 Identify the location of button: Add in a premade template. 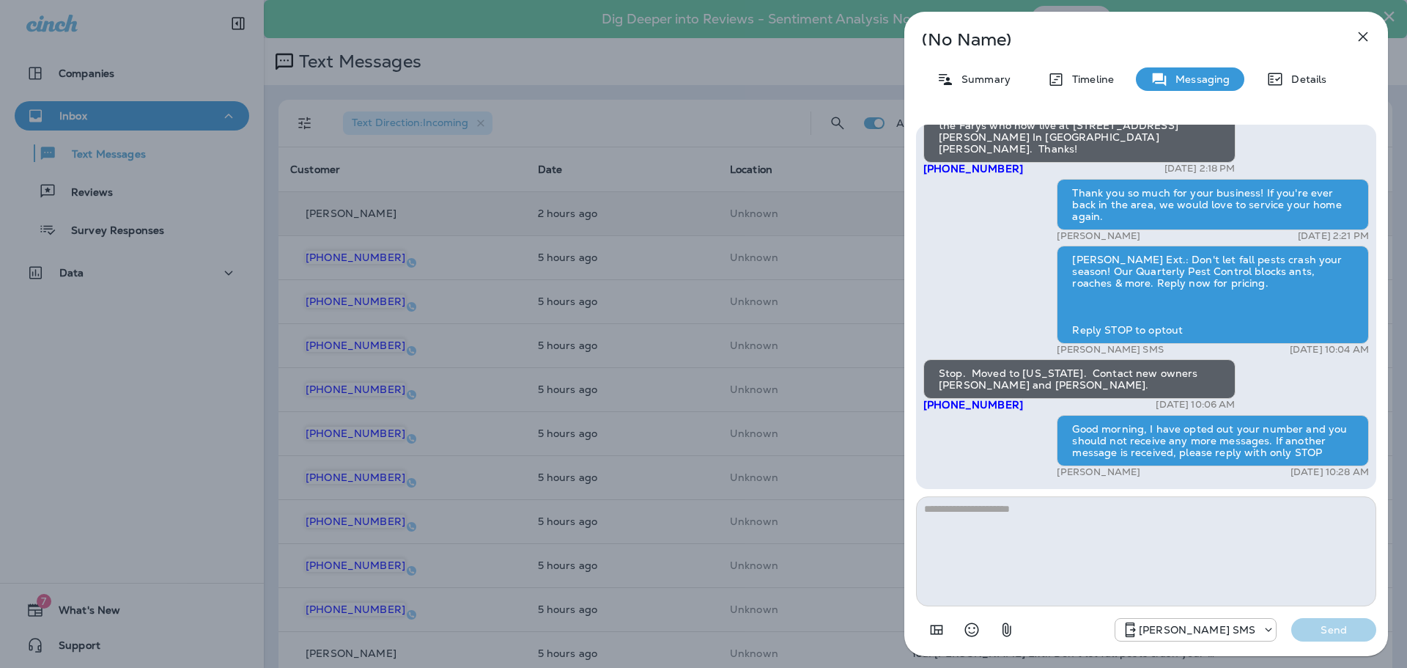
(936, 629).